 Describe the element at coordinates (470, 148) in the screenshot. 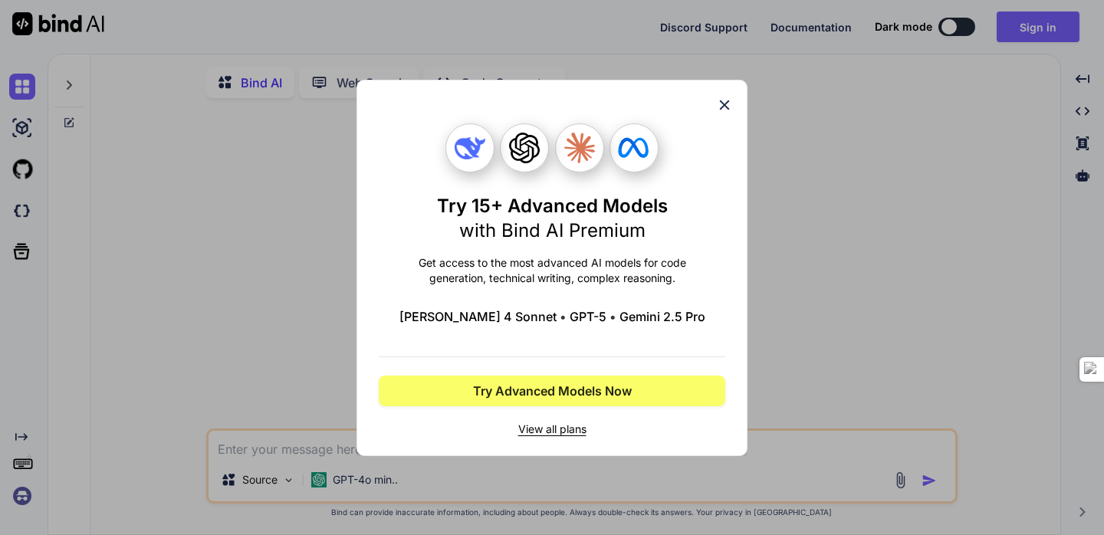

I see `img: Deepseek` at that location.